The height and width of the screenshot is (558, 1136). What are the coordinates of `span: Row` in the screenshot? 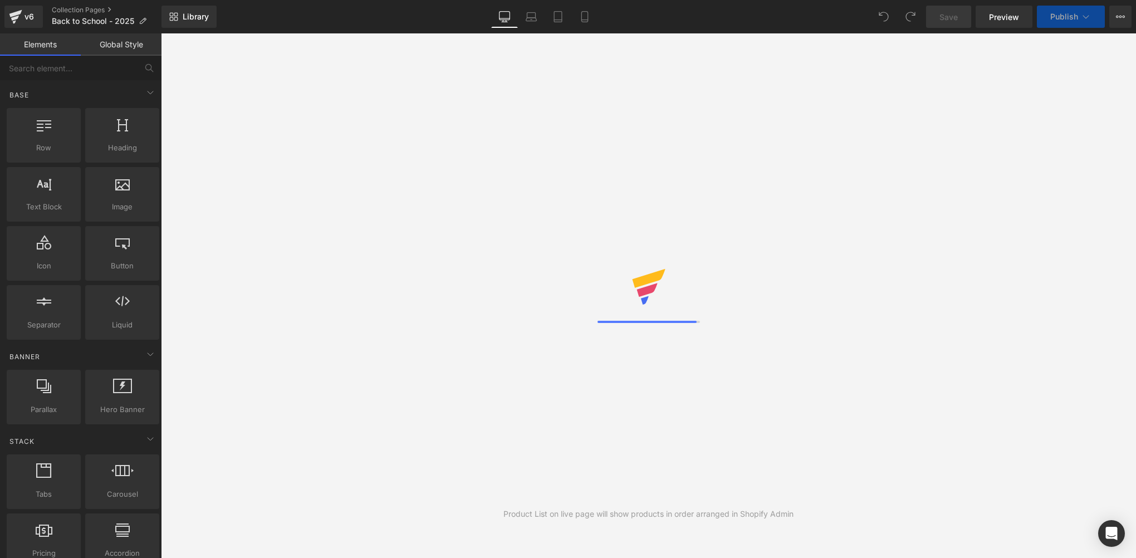 It's located at (43, 148).